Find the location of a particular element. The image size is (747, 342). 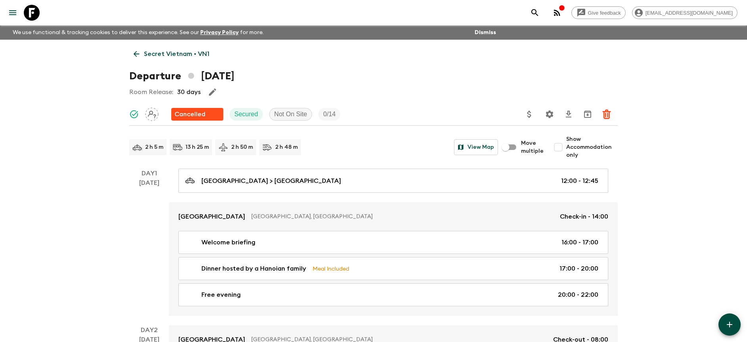

button: Update Price, Early Bird Discount and Costs is located at coordinates (529, 114).